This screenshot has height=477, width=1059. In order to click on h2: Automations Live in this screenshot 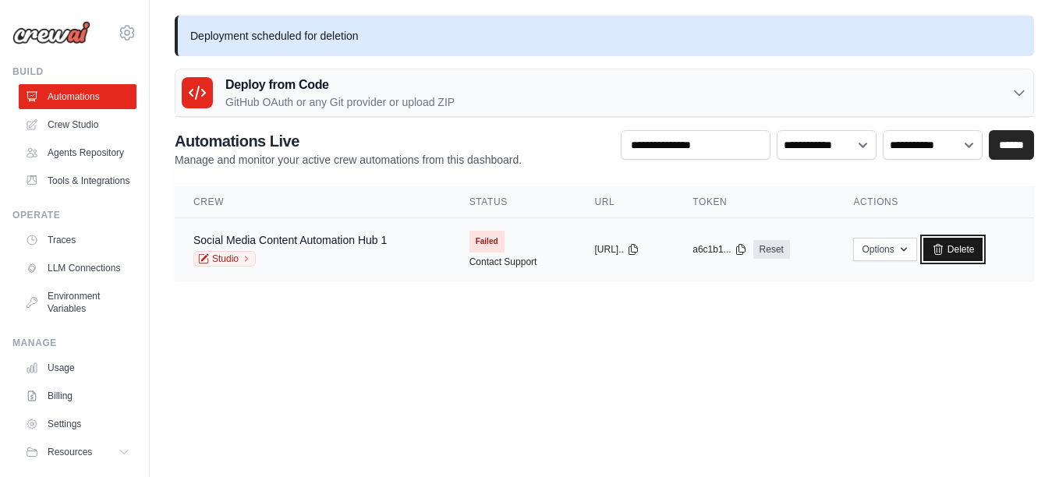, I will do `click(348, 141)`.